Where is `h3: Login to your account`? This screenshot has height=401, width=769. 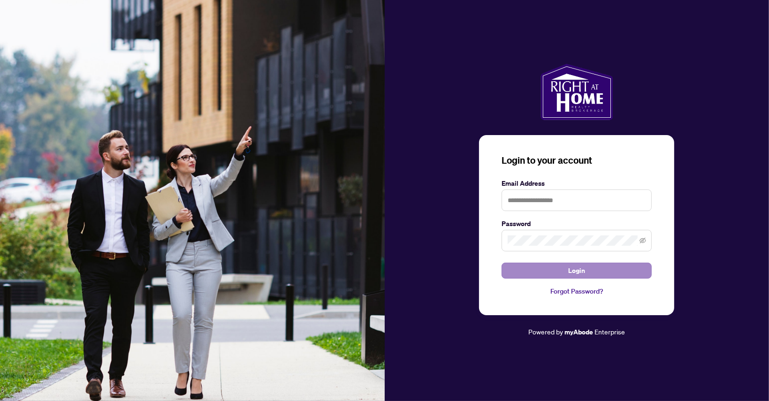
h3: Login to your account is located at coordinates (577, 161).